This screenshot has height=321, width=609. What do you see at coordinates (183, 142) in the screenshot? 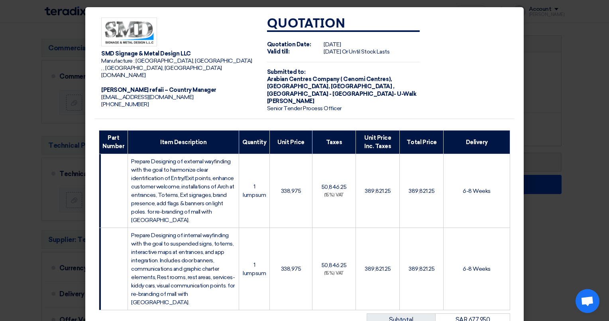
I see `th: Item Description` at bounding box center [183, 142].